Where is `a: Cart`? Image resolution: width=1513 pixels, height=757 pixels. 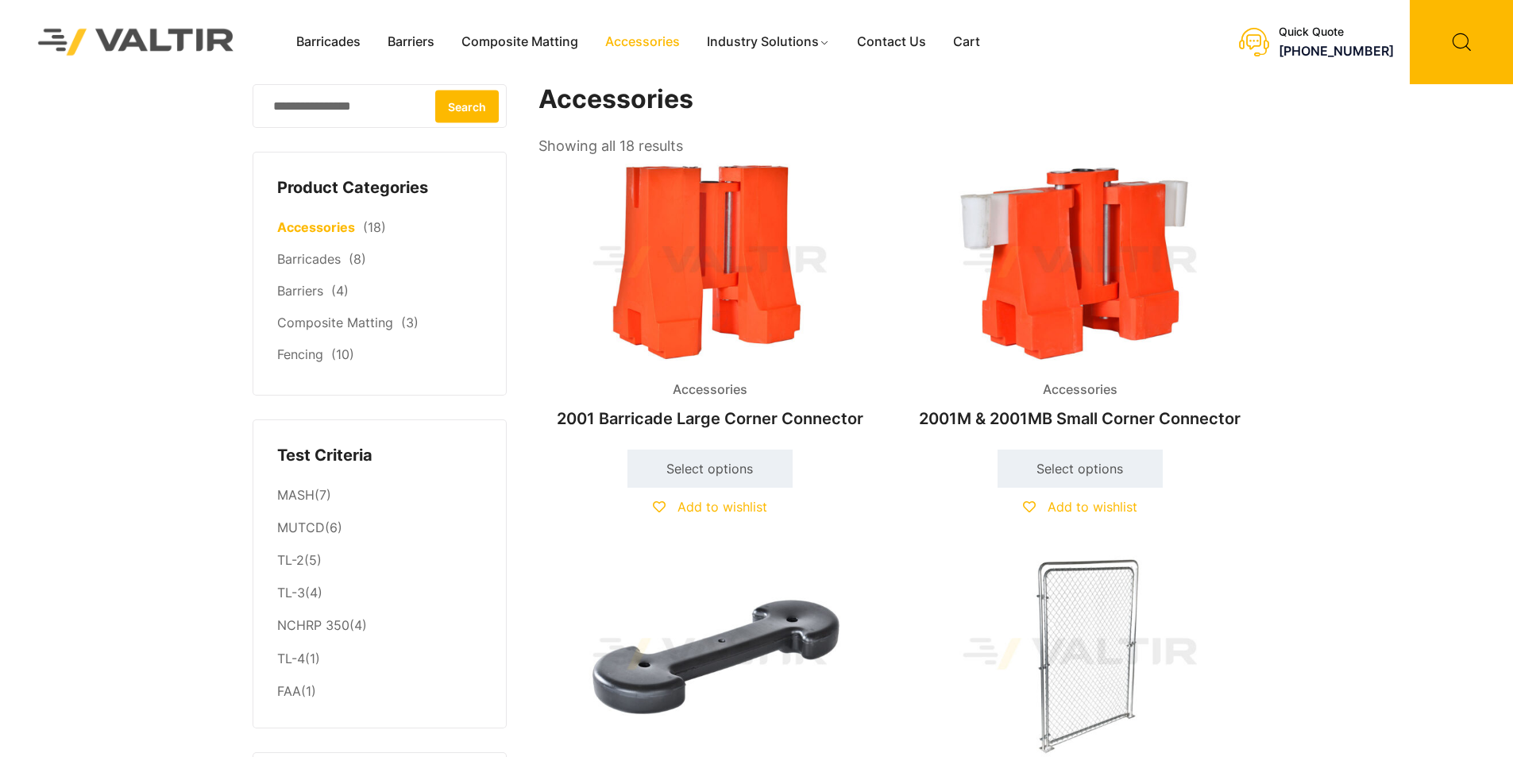
a: Cart is located at coordinates (967, 42).